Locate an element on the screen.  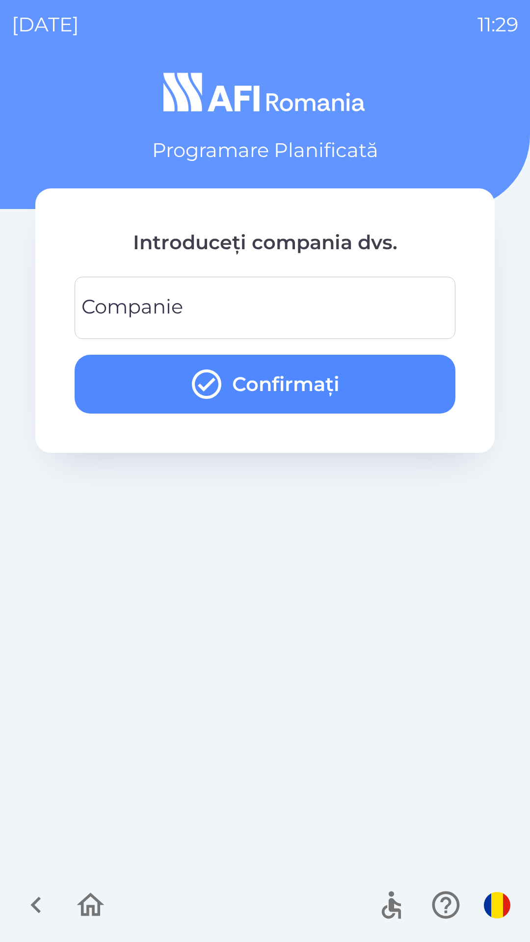
button: Confirmați is located at coordinates (265, 384).